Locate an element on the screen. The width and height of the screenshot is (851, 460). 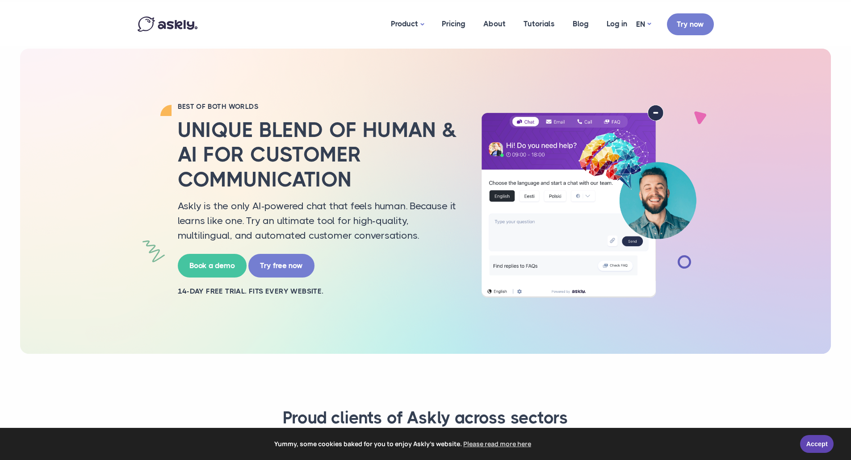
a: learn more about cookies is located at coordinates (497, 444).